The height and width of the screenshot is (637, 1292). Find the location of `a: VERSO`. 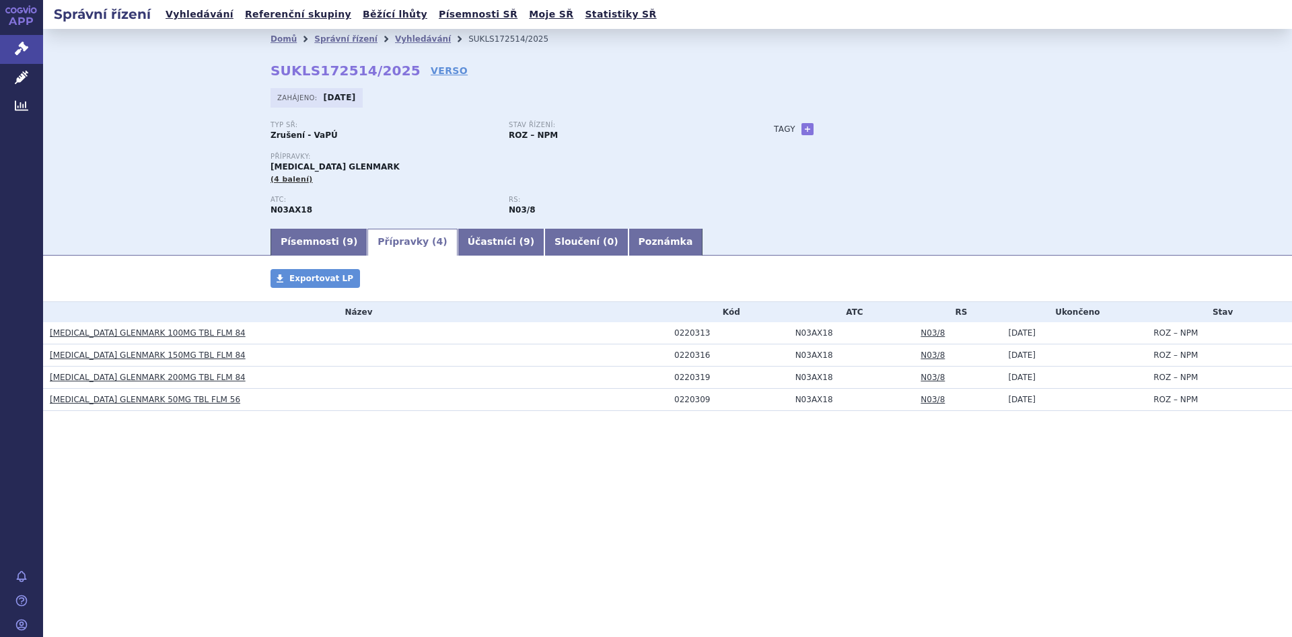

a: VERSO is located at coordinates (449, 71).